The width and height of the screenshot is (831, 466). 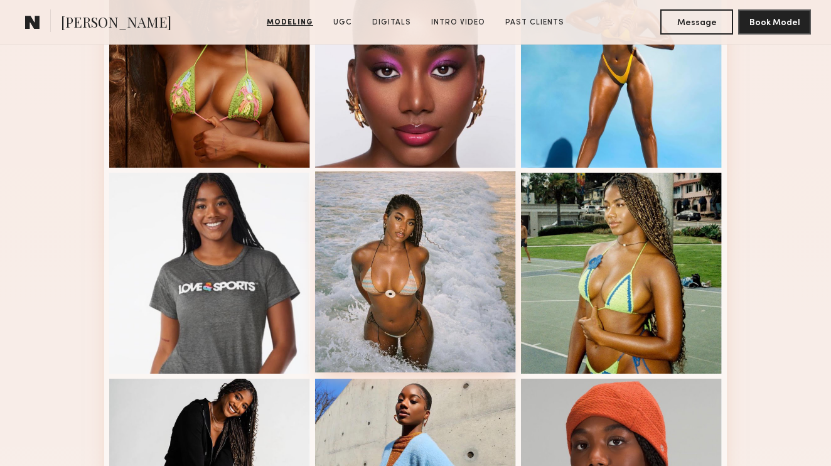 What do you see at coordinates (775, 22) in the screenshot?
I see `button: Book Model` at bounding box center [775, 22].